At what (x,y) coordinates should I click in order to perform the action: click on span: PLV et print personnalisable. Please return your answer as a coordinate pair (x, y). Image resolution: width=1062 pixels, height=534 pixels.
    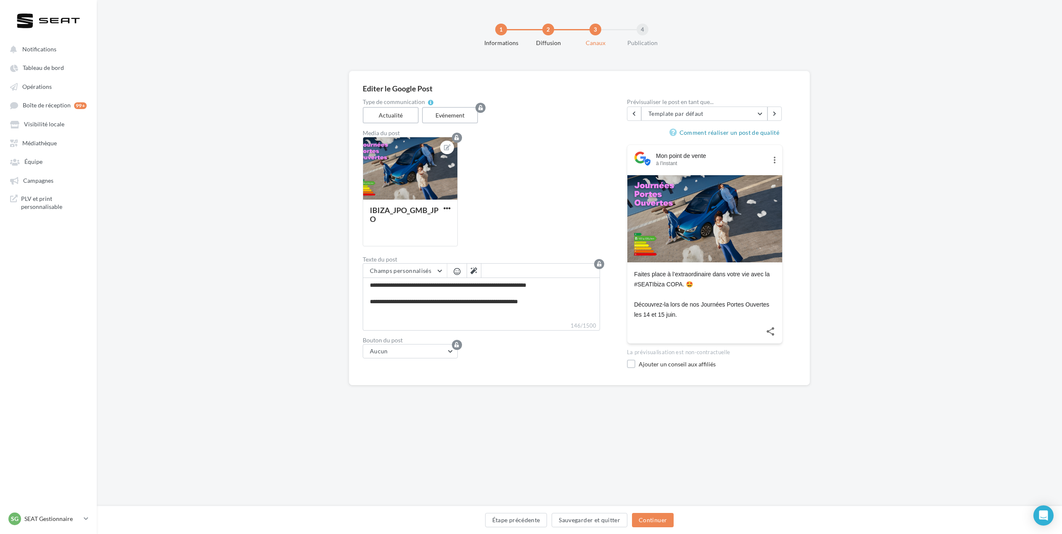
    Looking at the image, I should click on (54, 202).